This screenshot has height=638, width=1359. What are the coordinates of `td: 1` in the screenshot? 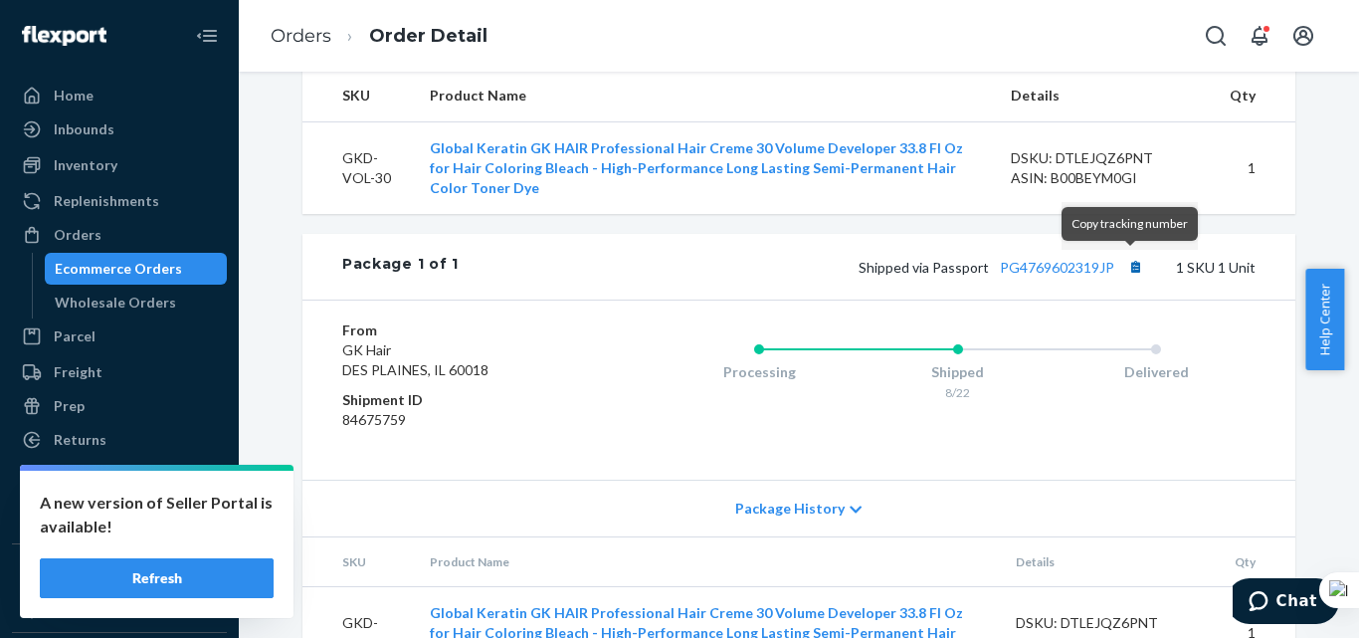 It's located at (1254, 168).